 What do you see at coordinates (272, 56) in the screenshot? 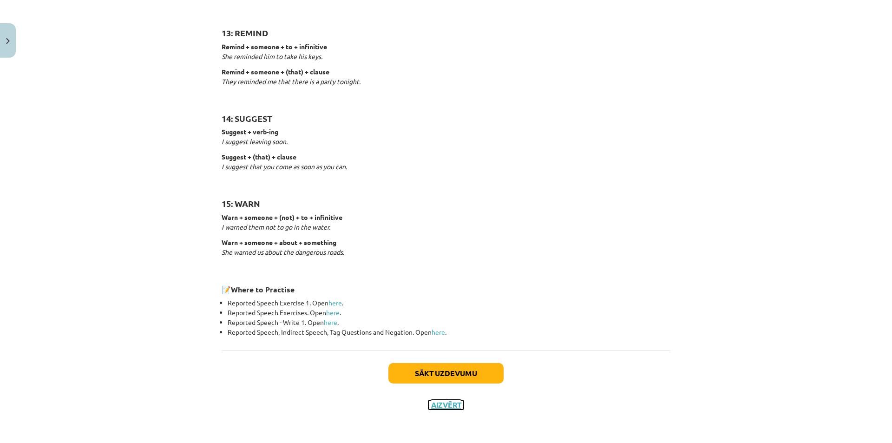
I see `em: She reminded him to take his keys.` at bounding box center [272, 56].